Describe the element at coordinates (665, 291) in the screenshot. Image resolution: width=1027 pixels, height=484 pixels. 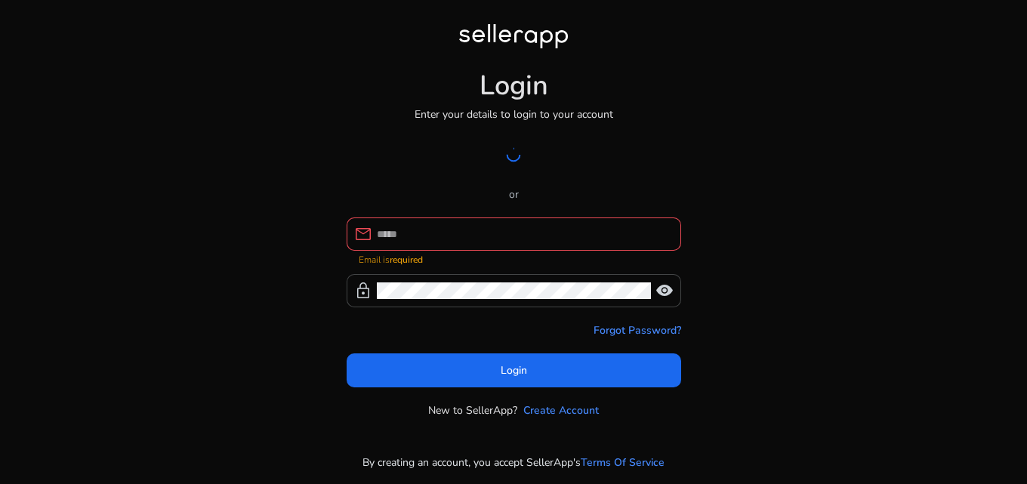
I see `span: visibility` at that location.